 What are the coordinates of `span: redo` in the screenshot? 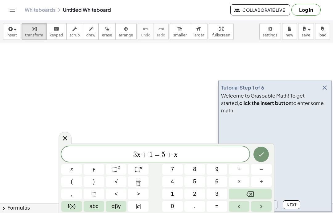 It's located at (161, 35).